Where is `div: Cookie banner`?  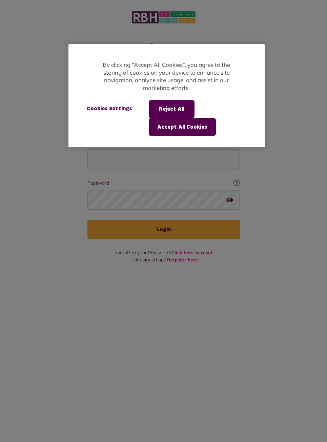 div: Cookie banner is located at coordinates (167, 96).